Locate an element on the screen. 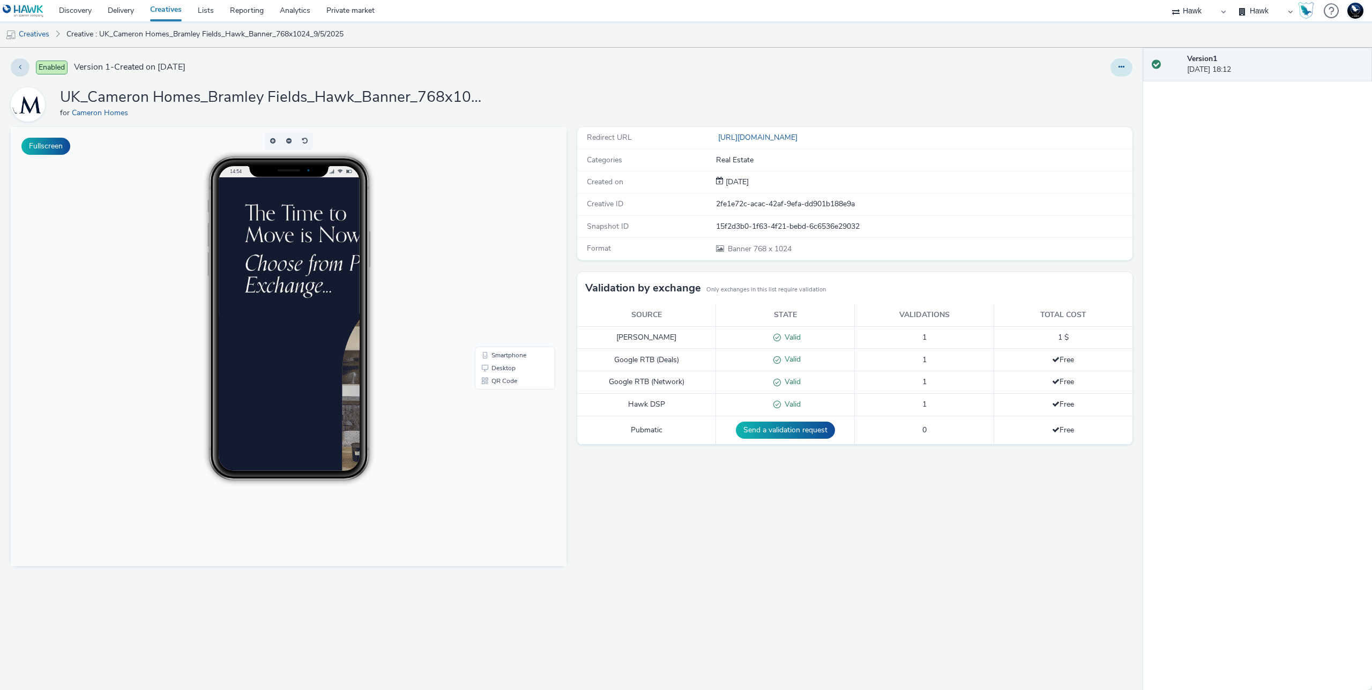 The height and width of the screenshot is (690, 1372). img: mobile is located at coordinates (11, 35).